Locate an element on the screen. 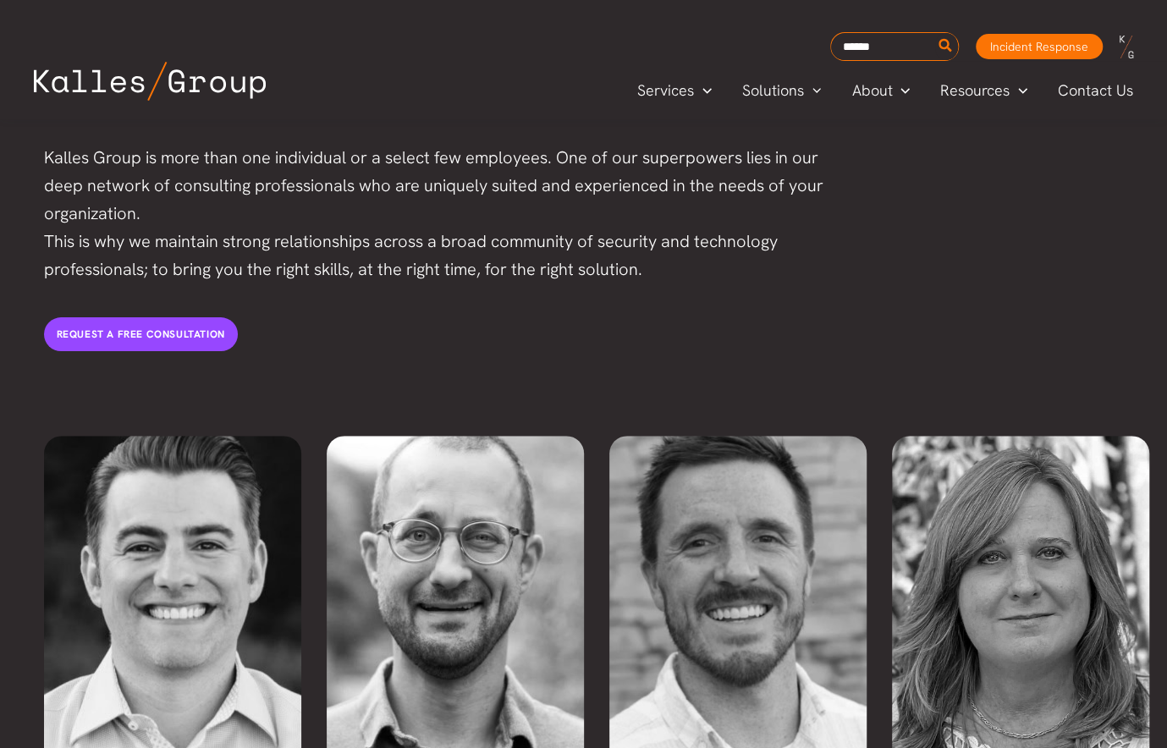 This screenshot has width=1167, height=748. a: ServicesMenu Toggle is located at coordinates (675, 91).